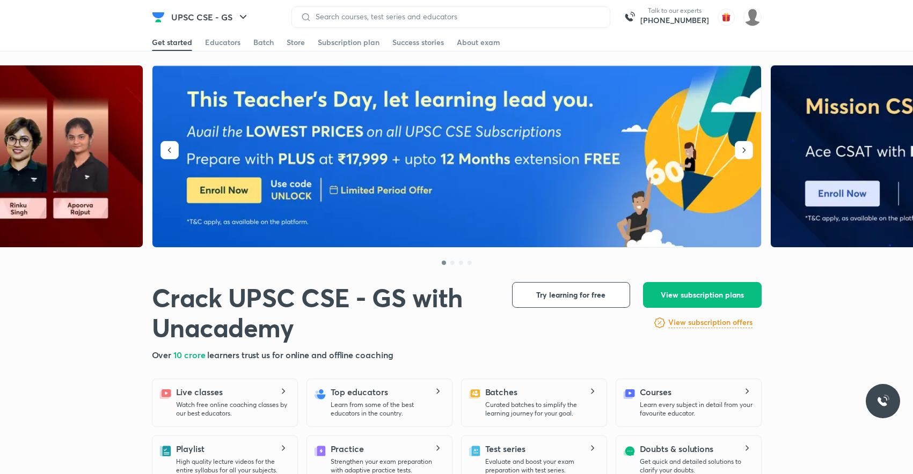 The height and width of the screenshot is (474, 913). Describe the element at coordinates (675, 11) in the screenshot. I see `p: Talk to our experts` at that location.